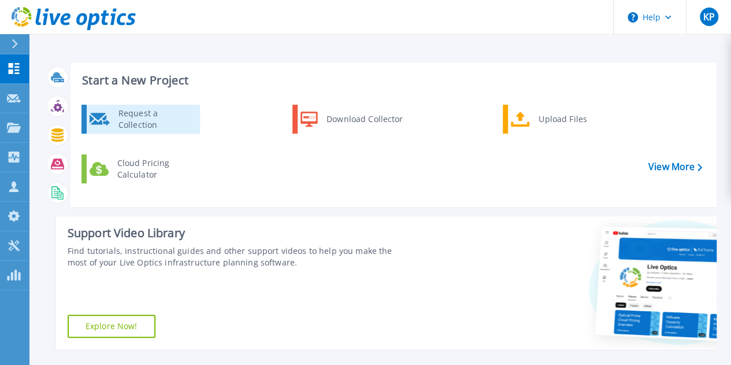 This screenshot has width=731, height=365. What do you see at coordinates (155, 119) in the screenshot?
I see `div: Request a Collection` at bounding box center [155, 119].